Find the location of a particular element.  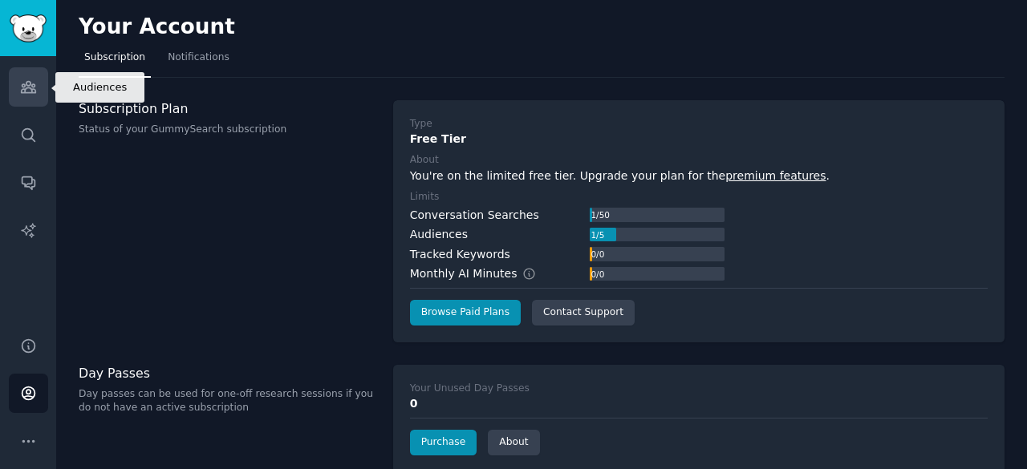

h2: Your Account is located at coordinates (156, 27).